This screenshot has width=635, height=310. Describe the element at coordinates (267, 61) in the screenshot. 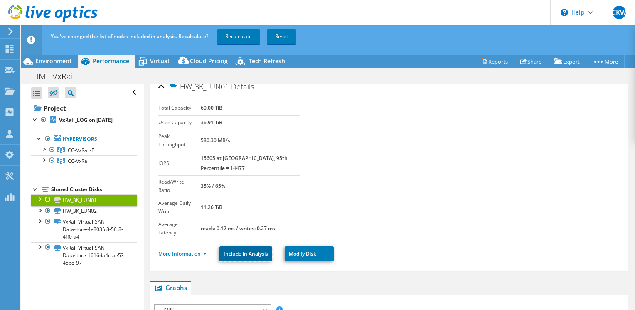

I see `span: Tech Refresh` at that location.